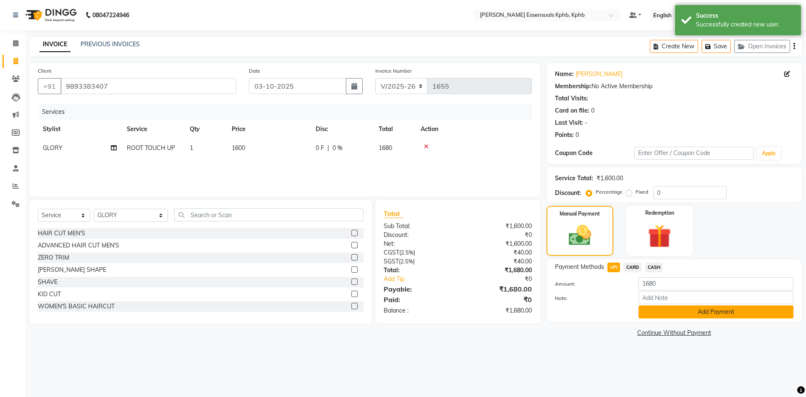 The height and width of the screenshot is (397, 806). I want to click on img: logo, so click(50, 15).